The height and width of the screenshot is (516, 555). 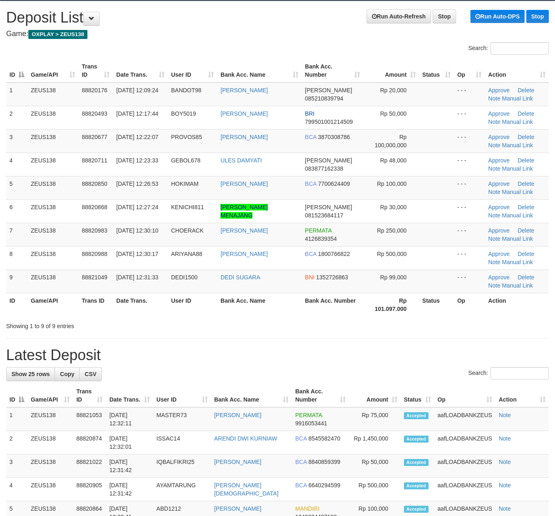 I want to click on th: User ID, so click(x=192, y=304).